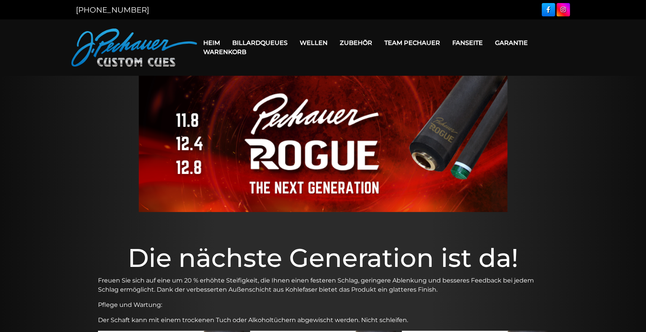  I want to click on font: Die nächste Generation ist da!, so click(323, 258).